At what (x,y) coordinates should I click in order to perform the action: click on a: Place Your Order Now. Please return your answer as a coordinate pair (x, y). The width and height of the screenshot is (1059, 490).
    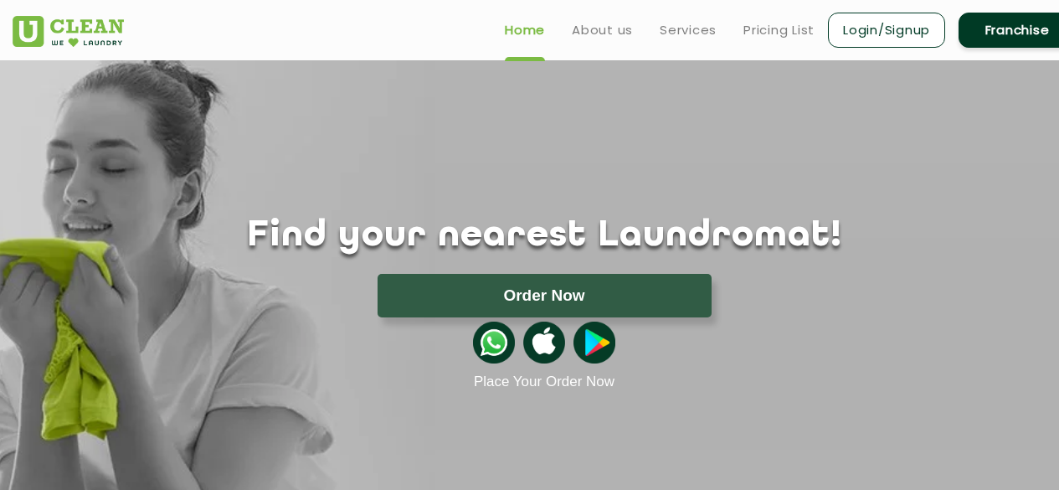
    Looking at the image, I should click on (544, 382).